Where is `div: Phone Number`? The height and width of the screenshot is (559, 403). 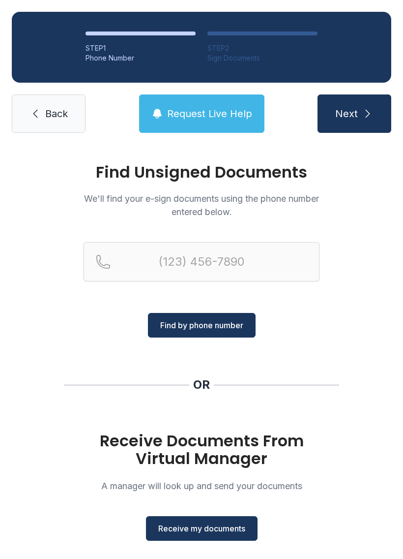 div: Phone Number is located at coordinates (141, 58).